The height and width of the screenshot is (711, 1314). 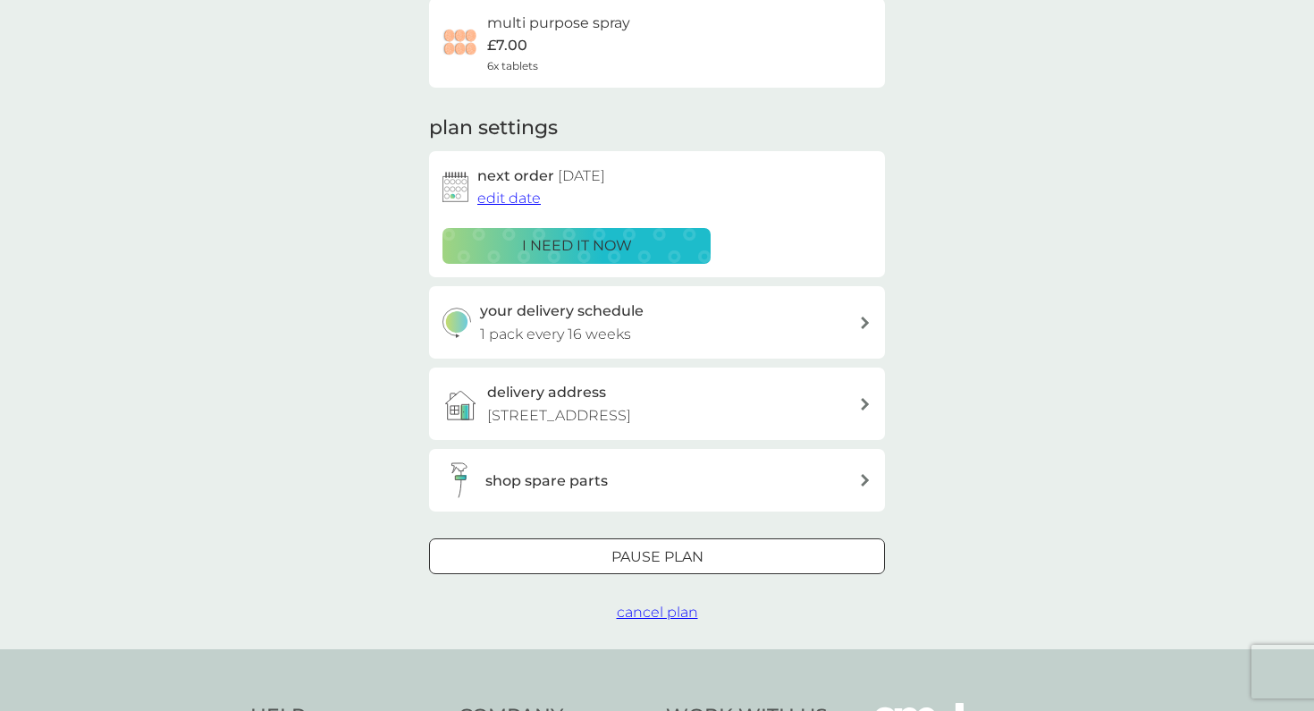 I want to click on p: 1 pack every 16 weeks, so click(x=555, y=334).